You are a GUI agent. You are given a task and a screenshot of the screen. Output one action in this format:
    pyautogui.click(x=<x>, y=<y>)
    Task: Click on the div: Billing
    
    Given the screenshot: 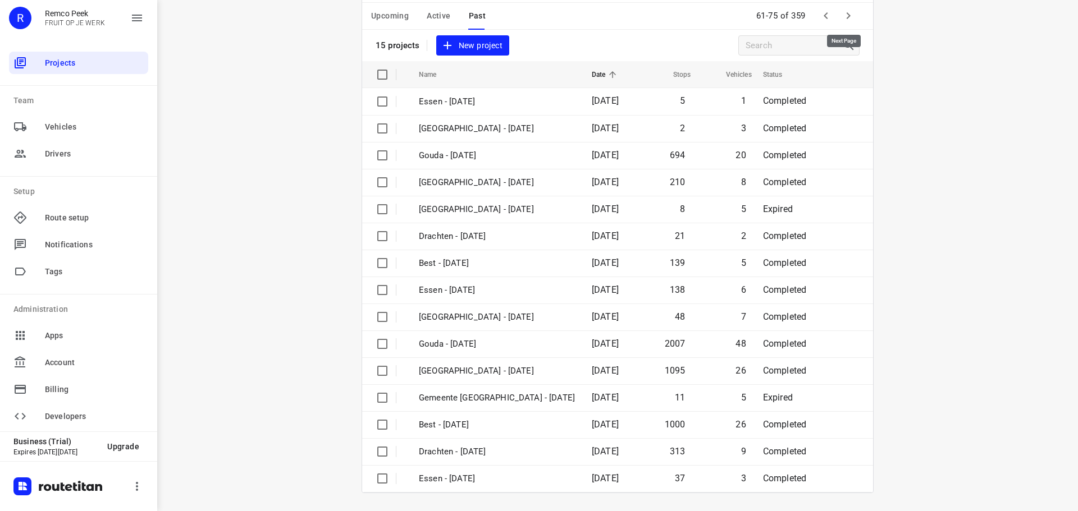 What is the action you would take?
    pyautogui.click(x=79, y=389)
    